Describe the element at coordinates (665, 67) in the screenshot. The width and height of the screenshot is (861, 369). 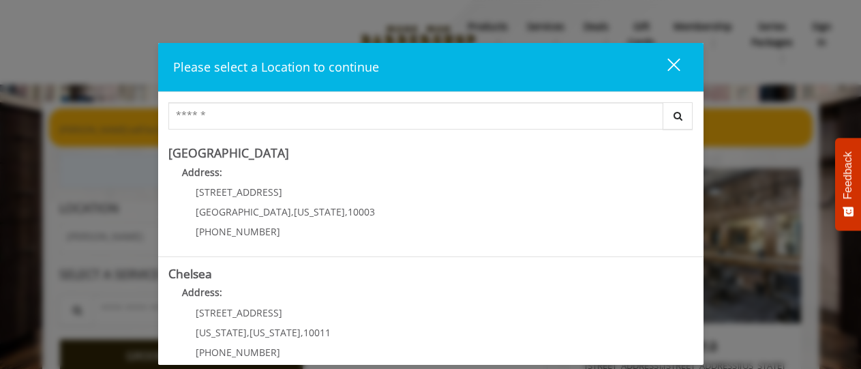
I see `button: close dialog` at that location.